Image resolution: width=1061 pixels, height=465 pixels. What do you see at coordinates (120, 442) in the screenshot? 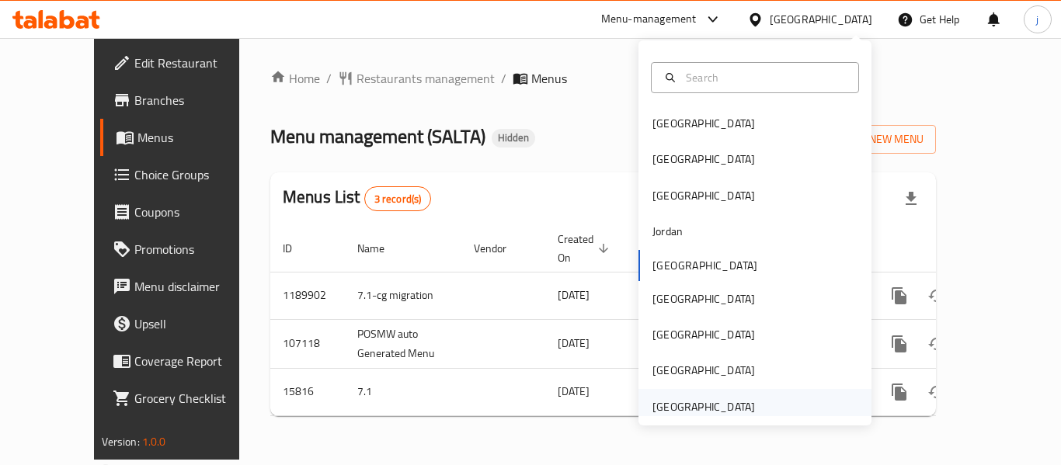
I see `span: Version:` at bounding box center [120, 442].